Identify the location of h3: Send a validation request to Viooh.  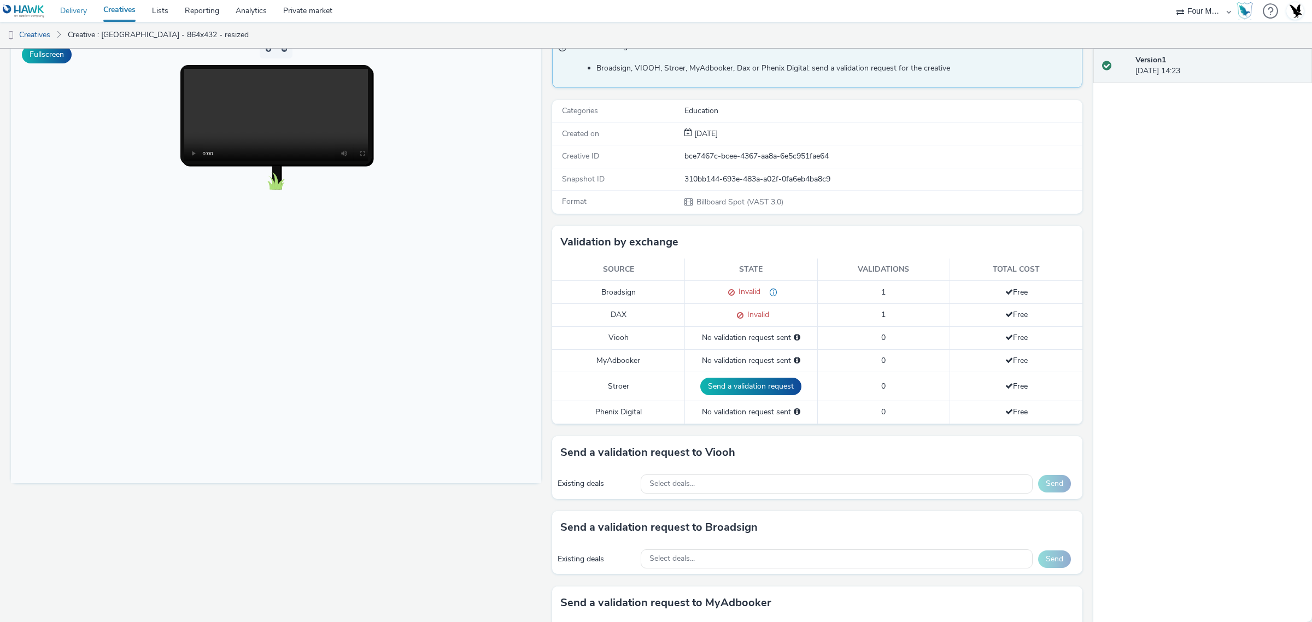
(648, 453).